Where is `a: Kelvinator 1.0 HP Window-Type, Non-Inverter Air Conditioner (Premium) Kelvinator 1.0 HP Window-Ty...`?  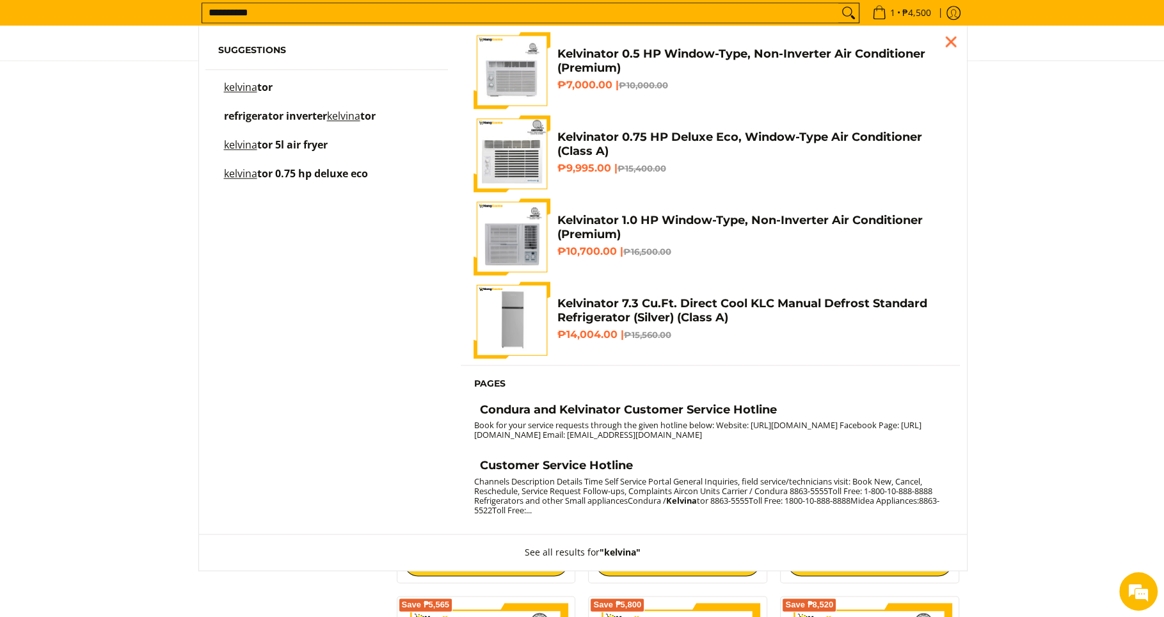 a: Kelvinator 1.0 HP Window-Type, Non-Inverter Air Conditioner (Premium) Kelvinator 1.0 HP Window-Ty... is located at coordinates (710, 237).